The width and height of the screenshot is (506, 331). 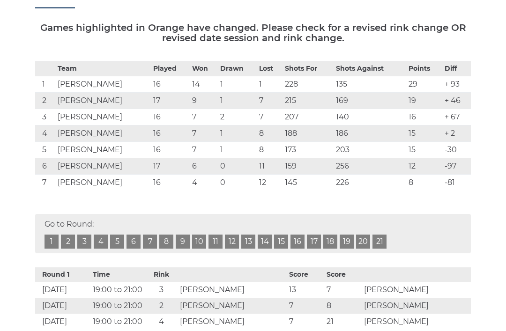 I want to click on a: 13, so click(x=248, y=242).